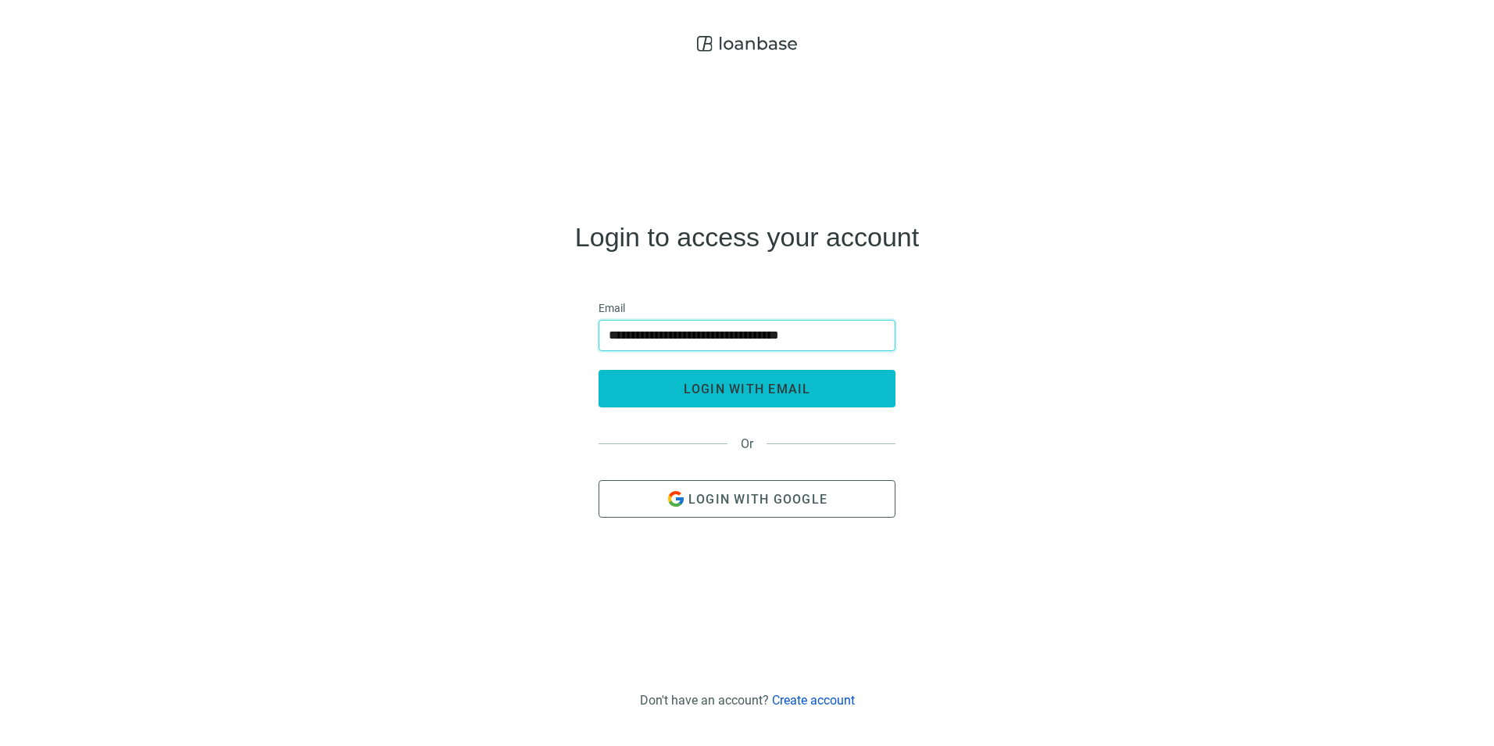 Image resolution: width=1494 pixels, height=746 pixels. I want to click on span: Or, so click(747, 443).